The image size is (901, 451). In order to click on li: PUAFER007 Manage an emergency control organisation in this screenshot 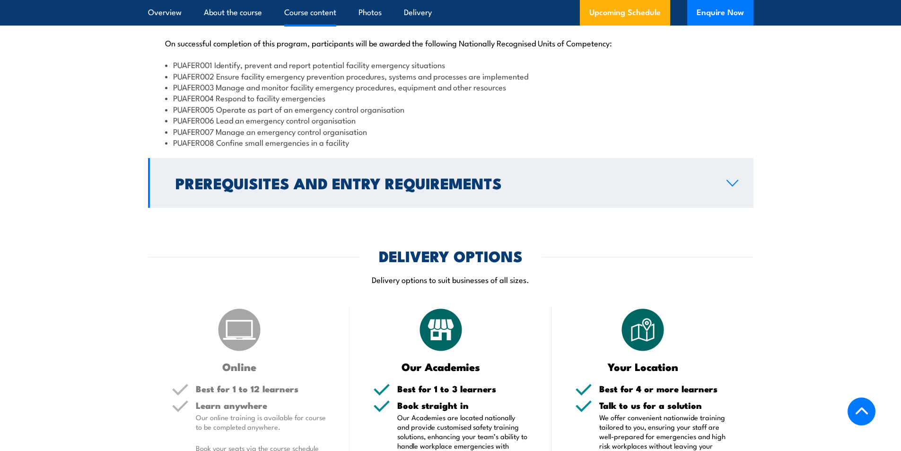, I will do `click(451, 131)`.